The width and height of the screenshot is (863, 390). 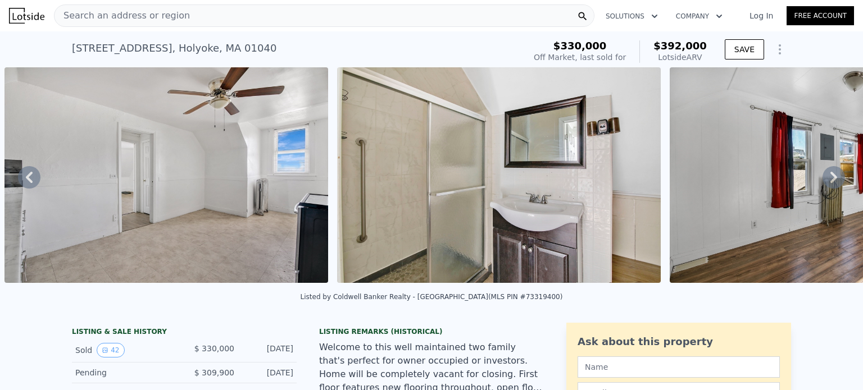 I want to click on div: LISTING & SALE HISTORY, so click(x=184, y=333).